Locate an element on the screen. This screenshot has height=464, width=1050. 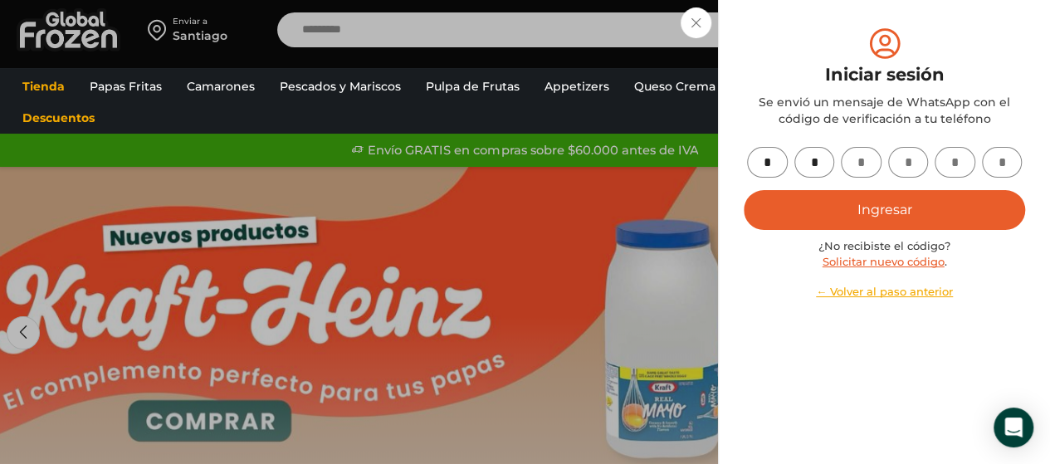
a: Papas Fritas is located at coordinates (125, 86).